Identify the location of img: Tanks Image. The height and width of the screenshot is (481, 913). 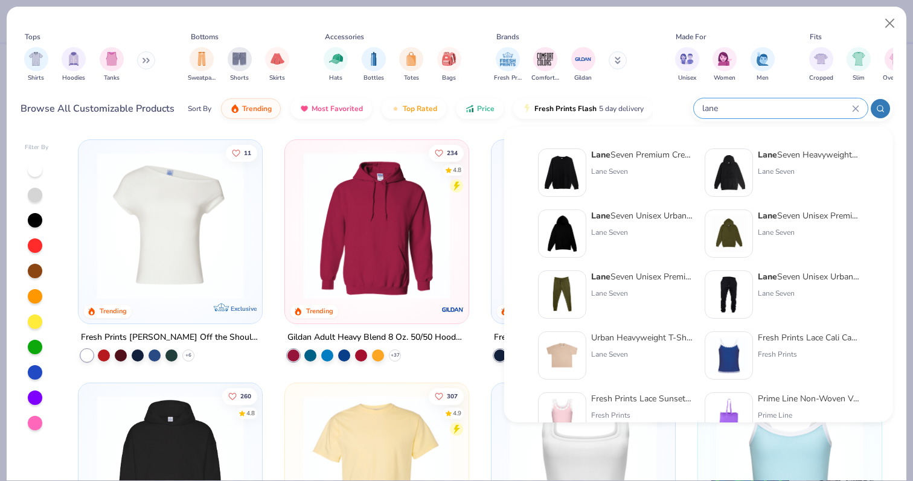
(112, 59).